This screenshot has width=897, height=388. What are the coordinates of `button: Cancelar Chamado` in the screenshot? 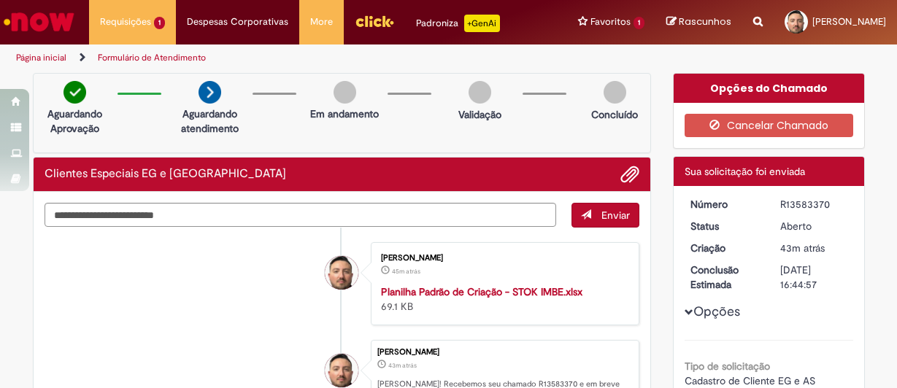 It's located at (769, 126).